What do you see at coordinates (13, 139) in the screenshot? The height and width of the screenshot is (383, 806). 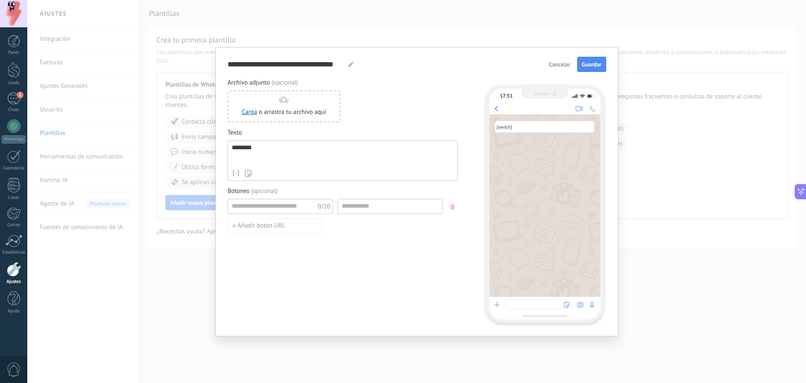 I see `div: WhatsApp` at bounding box center [13, 139].